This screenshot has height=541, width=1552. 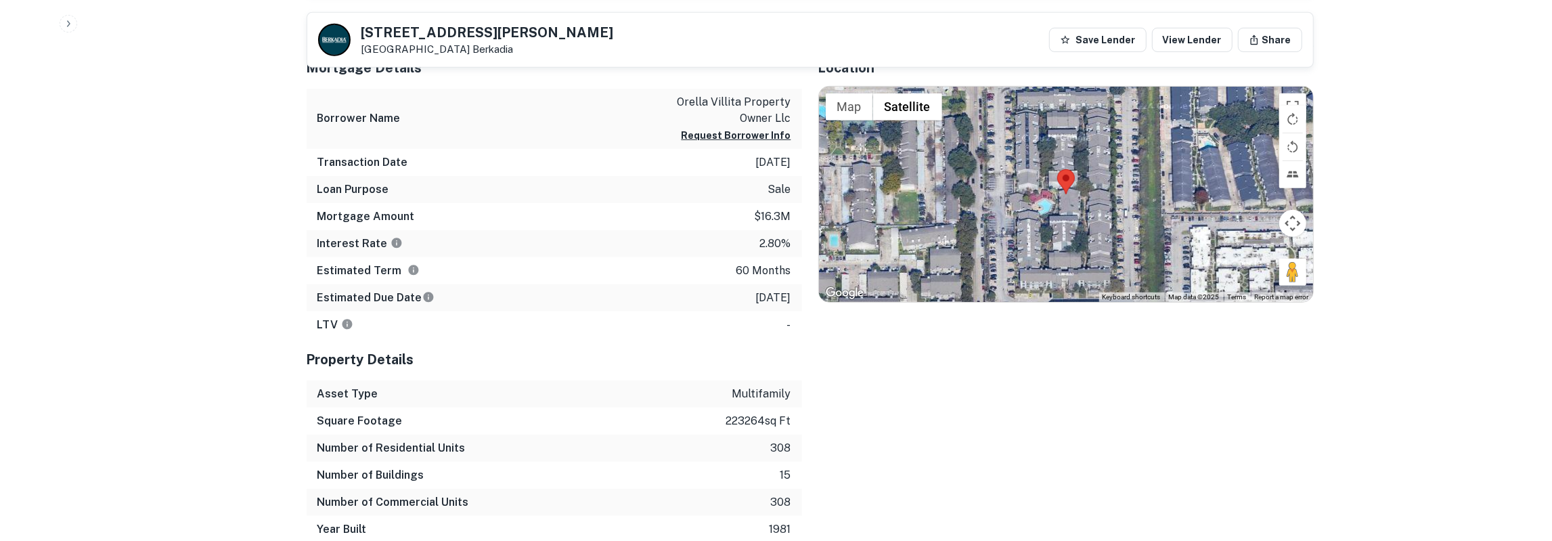 What do you see at coordinates (1282, 297) in the screenshot?
I see `a: Report a map error` at bounding box center [1282, 297].